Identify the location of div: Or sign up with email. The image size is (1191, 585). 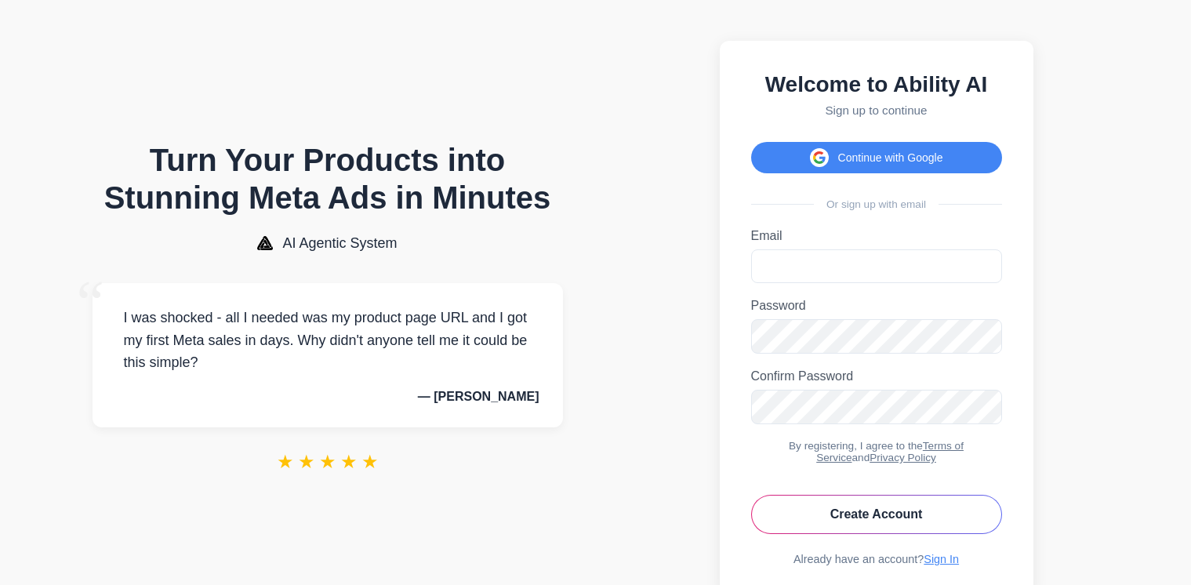
(877, 204).